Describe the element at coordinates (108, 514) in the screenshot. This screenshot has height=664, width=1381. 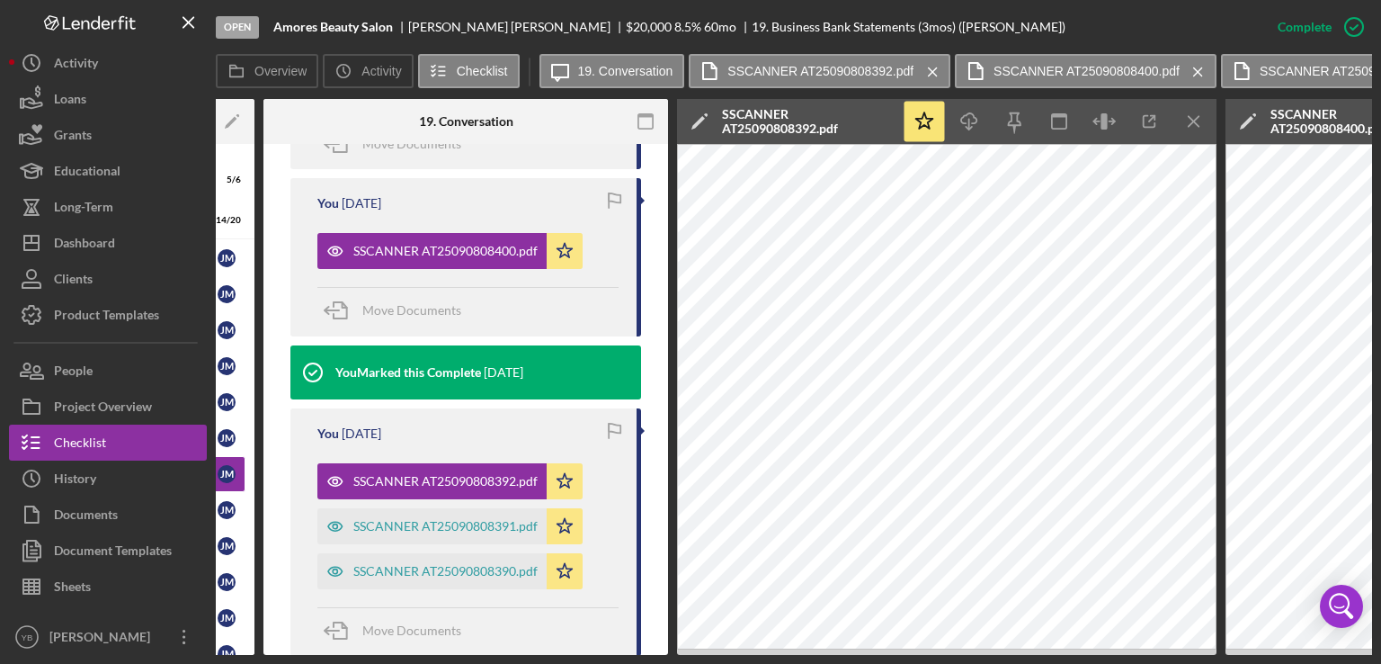
I see `button: Documents` at that location.